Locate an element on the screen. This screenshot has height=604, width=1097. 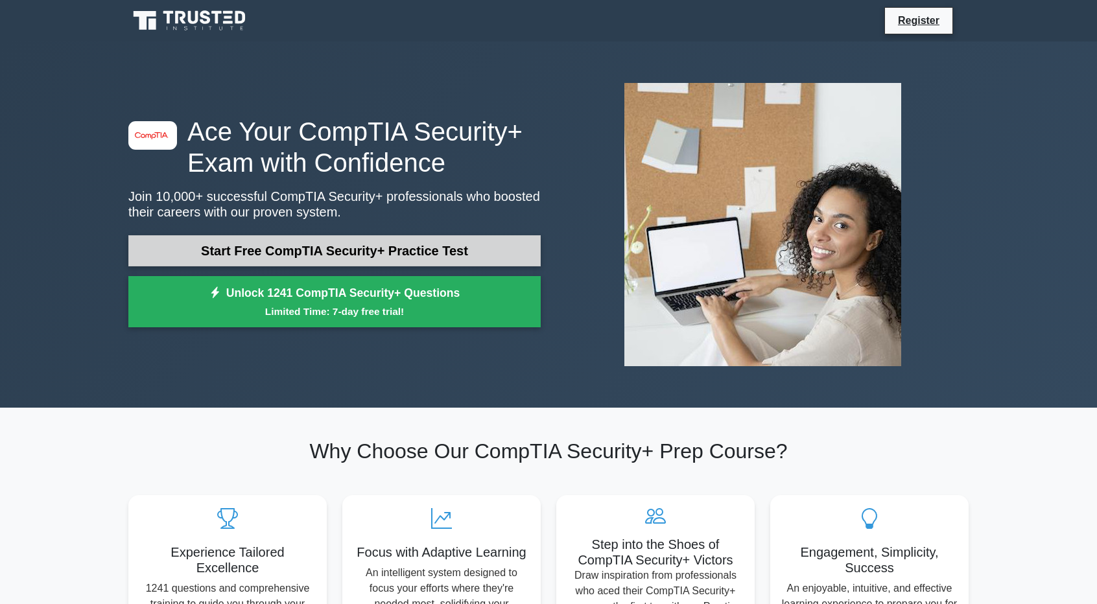
h5: Focus with Adaptive Learning is located at coordinates (442, 553).